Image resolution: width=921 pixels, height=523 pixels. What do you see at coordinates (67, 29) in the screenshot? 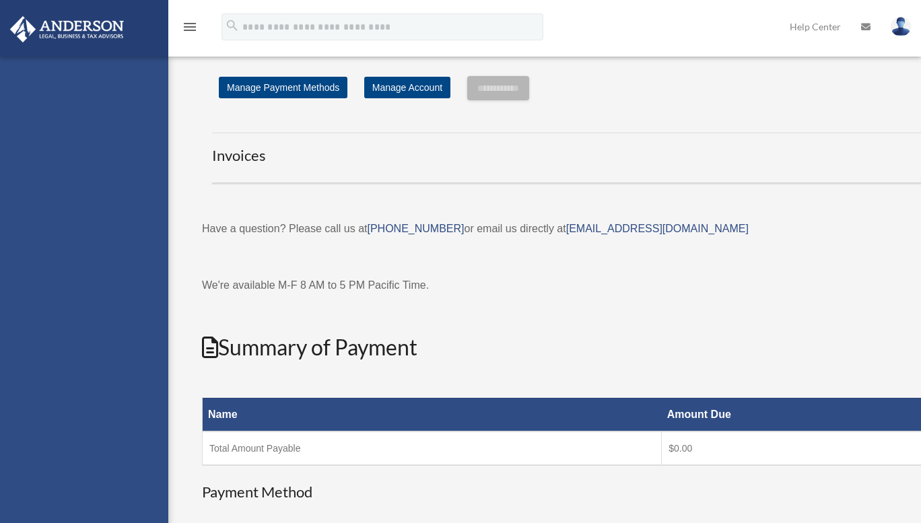
I see `img: Anderson Advisors Platinum Portal` at bounding box center [67, 29].